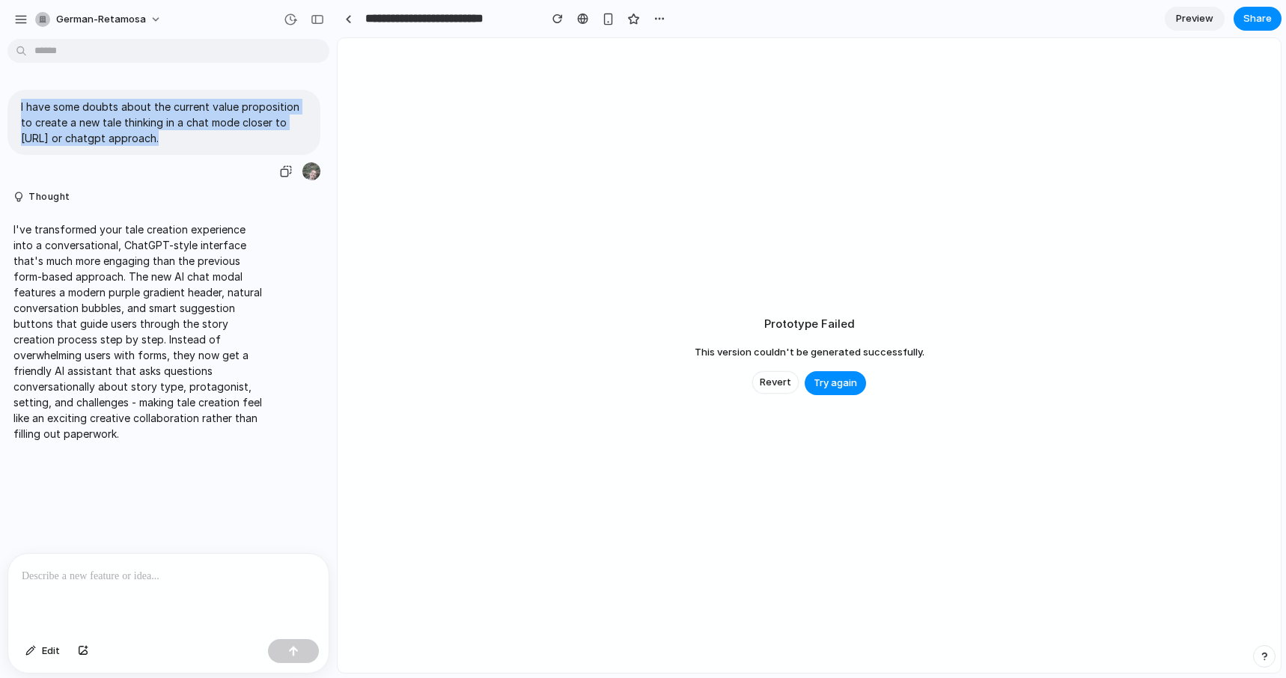 This screenshot has width=1286, height=678. I want to click on p: I've transformed your tale creation experience into a conversational, ChatGPT-style interface tha..., so click(138, 332).